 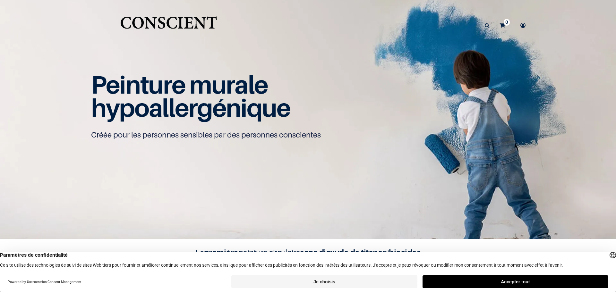 I want to click on span: hypoallergénique, so click(x=190, y=107).